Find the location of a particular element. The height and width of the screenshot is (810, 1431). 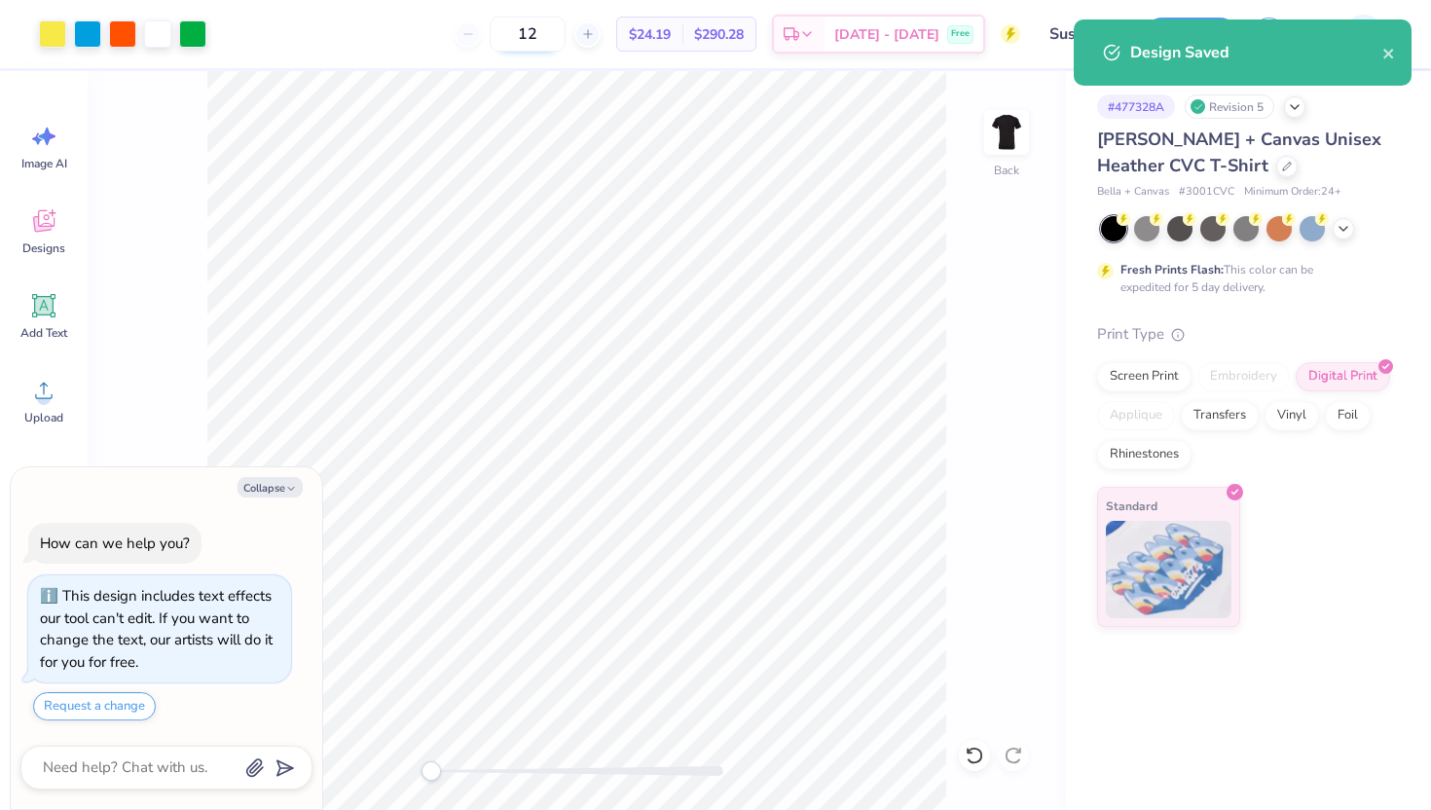

img: Standard is located at coordinates (1168, 569).